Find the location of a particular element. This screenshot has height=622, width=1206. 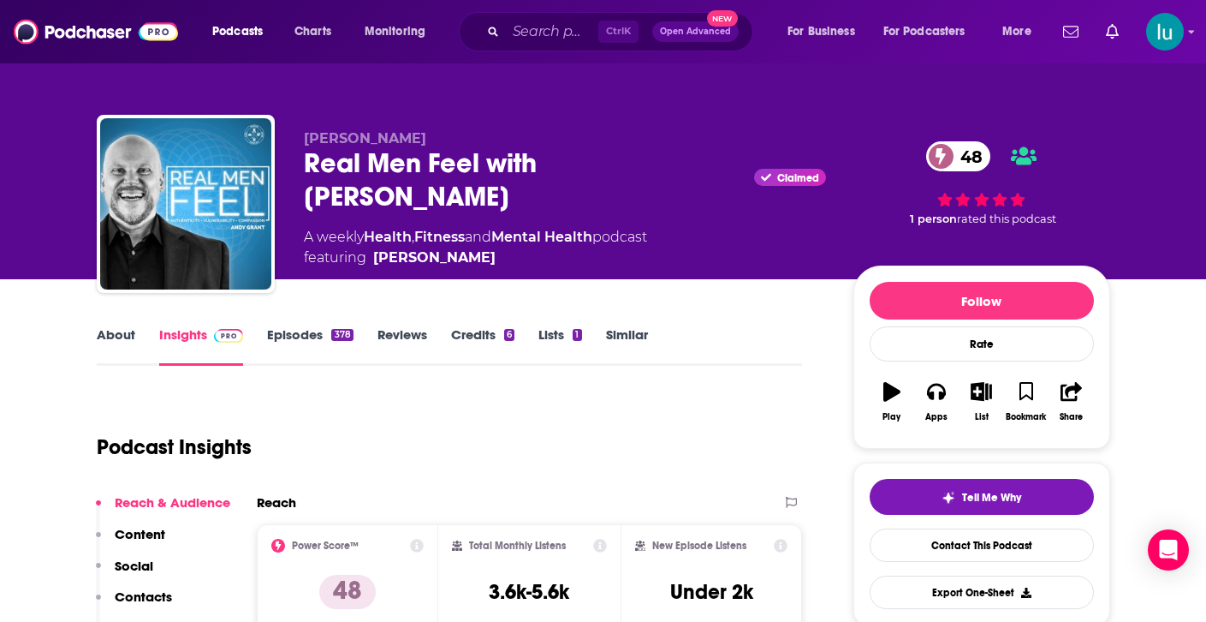

div: Play is located at coordinates (891, 417).